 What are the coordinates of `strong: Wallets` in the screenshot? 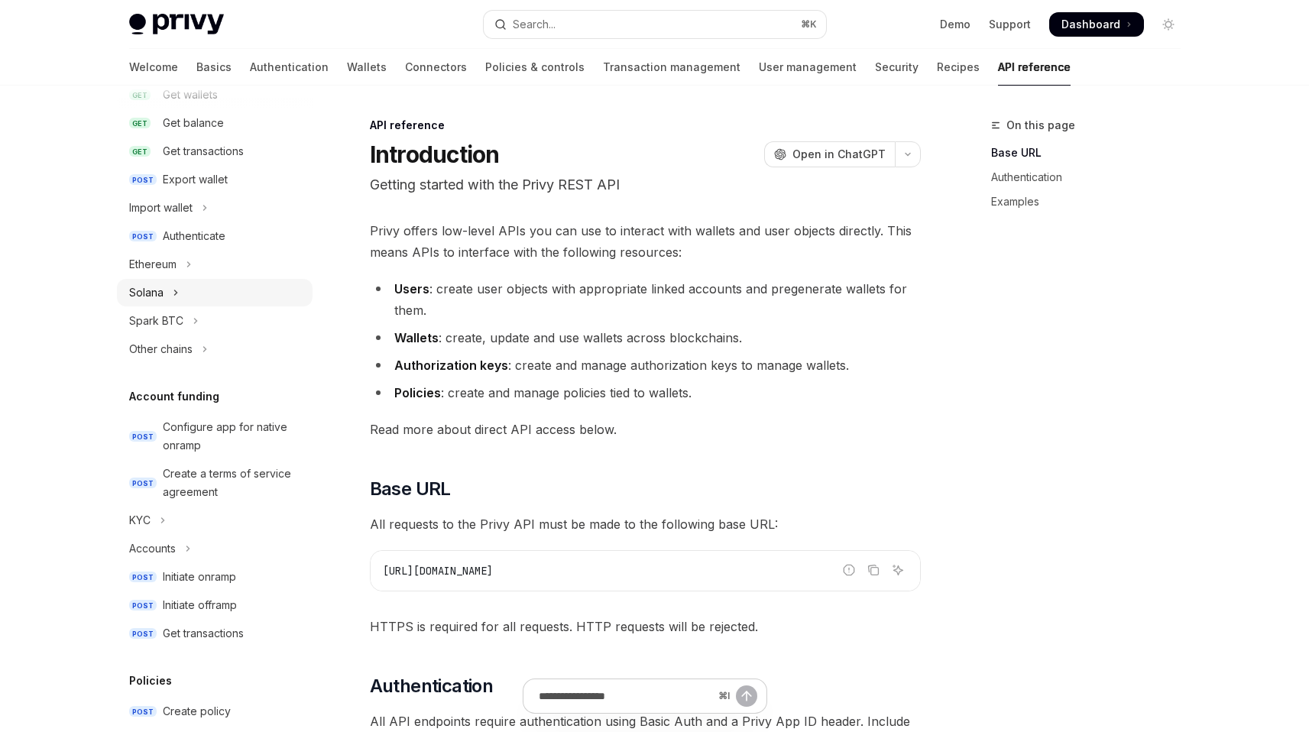 It's located at (417, 338).